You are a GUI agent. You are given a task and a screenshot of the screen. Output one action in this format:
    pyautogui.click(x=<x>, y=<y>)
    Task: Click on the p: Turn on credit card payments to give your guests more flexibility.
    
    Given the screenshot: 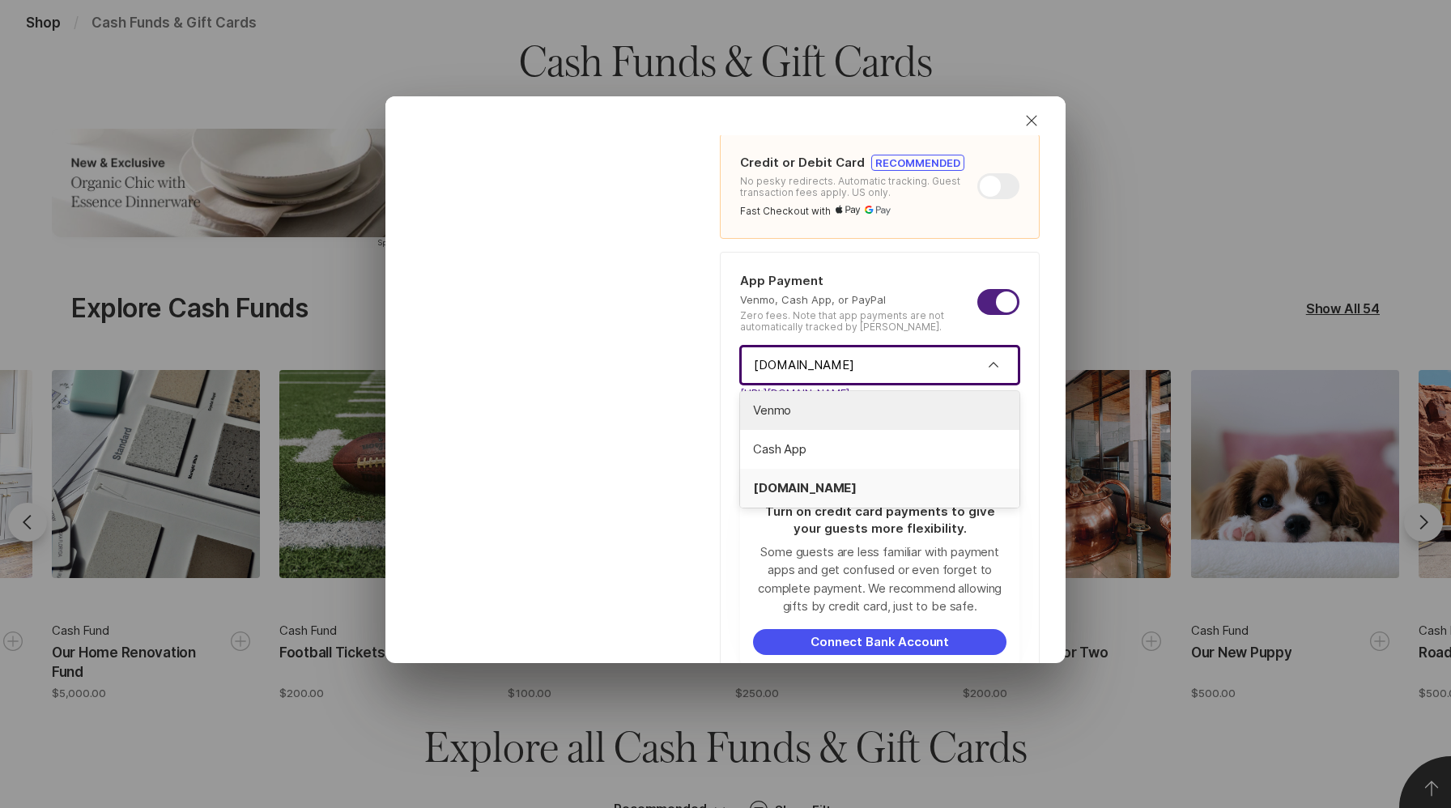 What is the action you would take?
    pyautogui.click(x=880, y=520)
    